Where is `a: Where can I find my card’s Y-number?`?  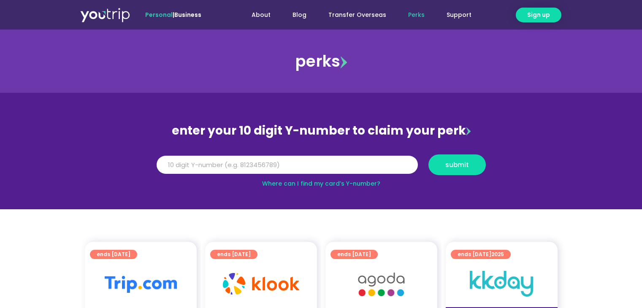
a: Where can I find my card’s Y-number? is located at coordinates (321, 184).